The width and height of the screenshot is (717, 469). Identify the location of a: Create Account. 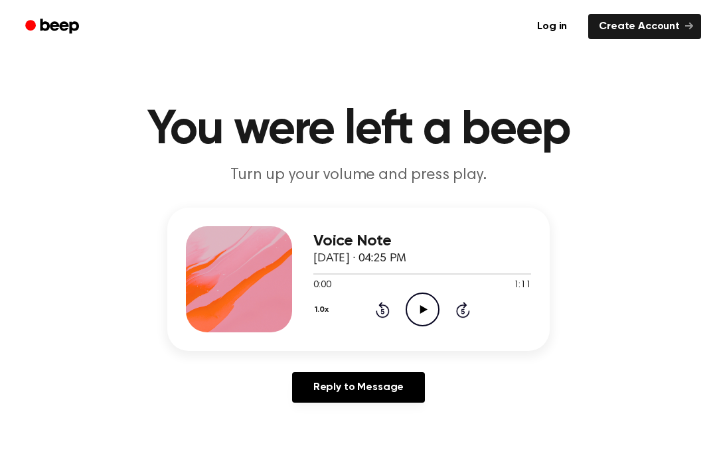
(645, 27).